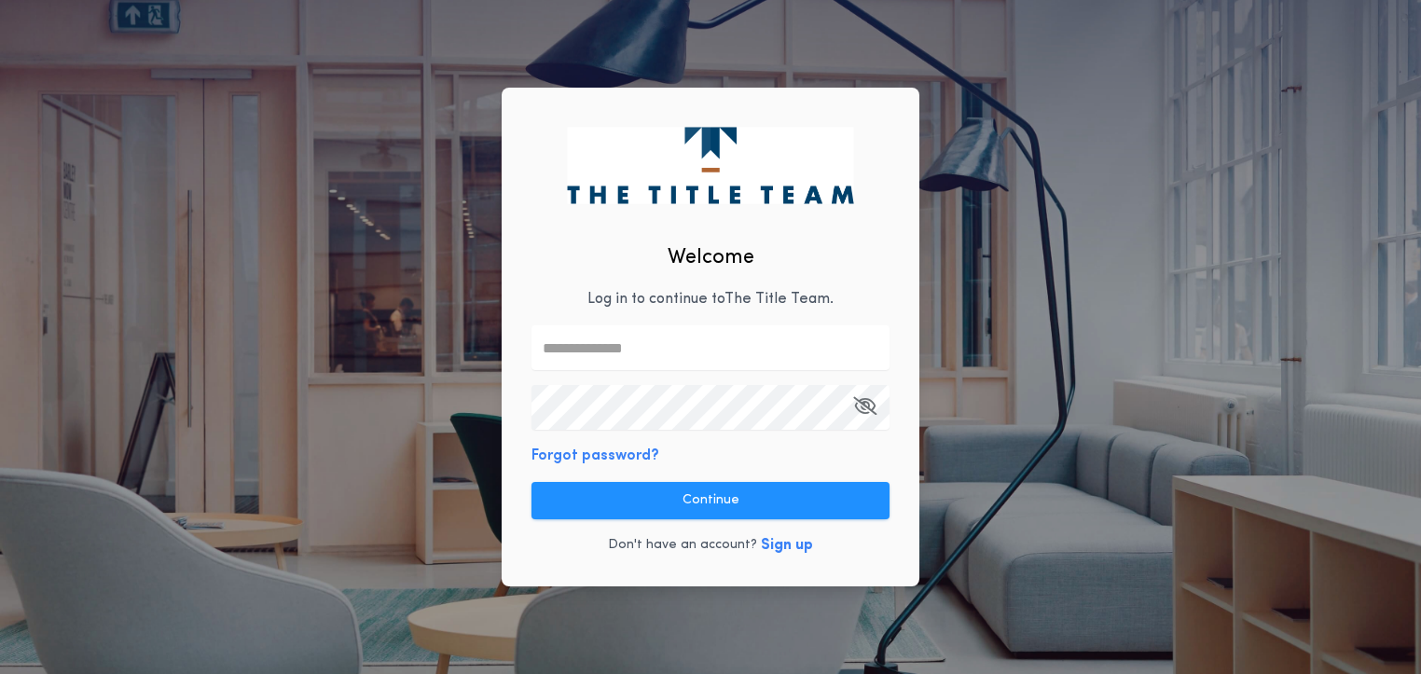 The image size is (1421, 674). Describe the element at coordinates (711, 501) in the screenshot. I see `button: Continue` at that location.